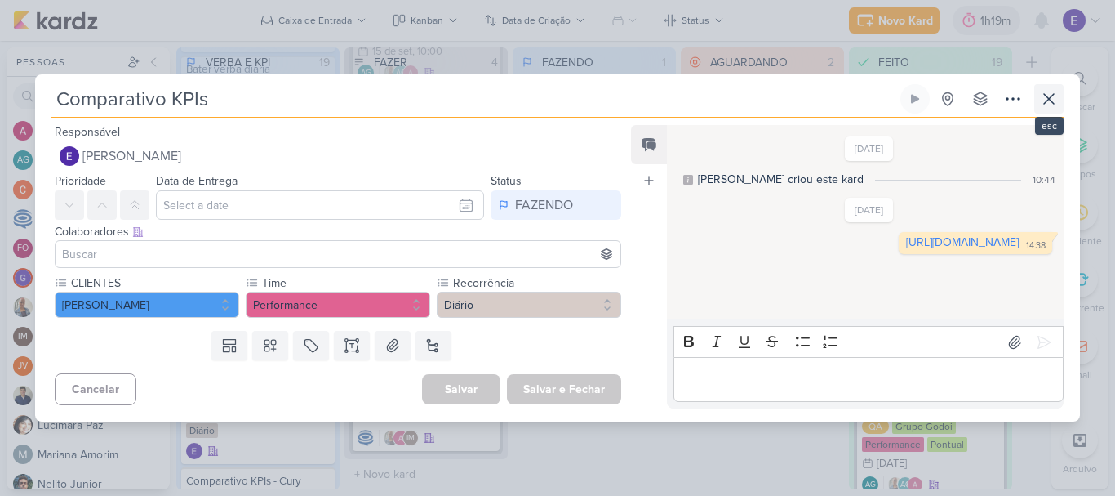 The height and width of the screenshot is (496, 1115). I want to click on img: Eduardo Quaresma, so click(69, 156).